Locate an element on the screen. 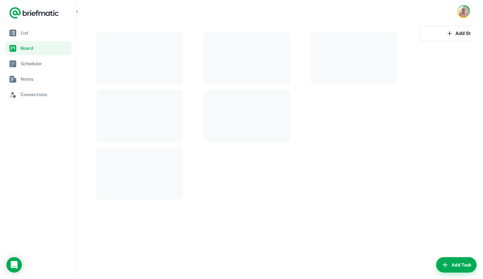 The height and width of the screenshot is (279, 483). div: Load Chat is located at coordinates (14, 265).